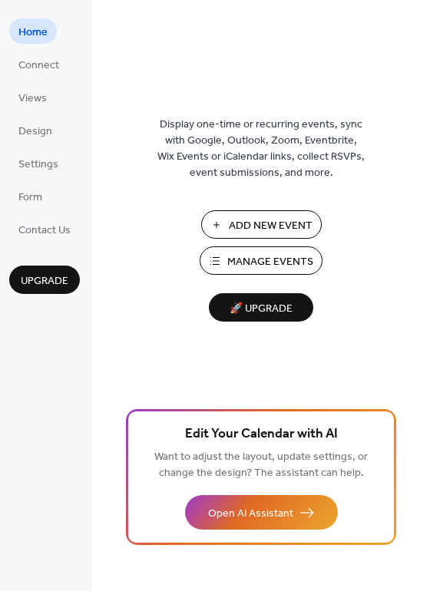  I want to click on a: Design, so click(35, 130).